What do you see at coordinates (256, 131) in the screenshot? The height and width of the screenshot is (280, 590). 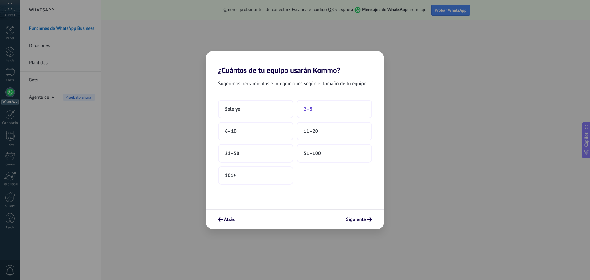 I see `button: 6–10` at bounding box center [256, 131].